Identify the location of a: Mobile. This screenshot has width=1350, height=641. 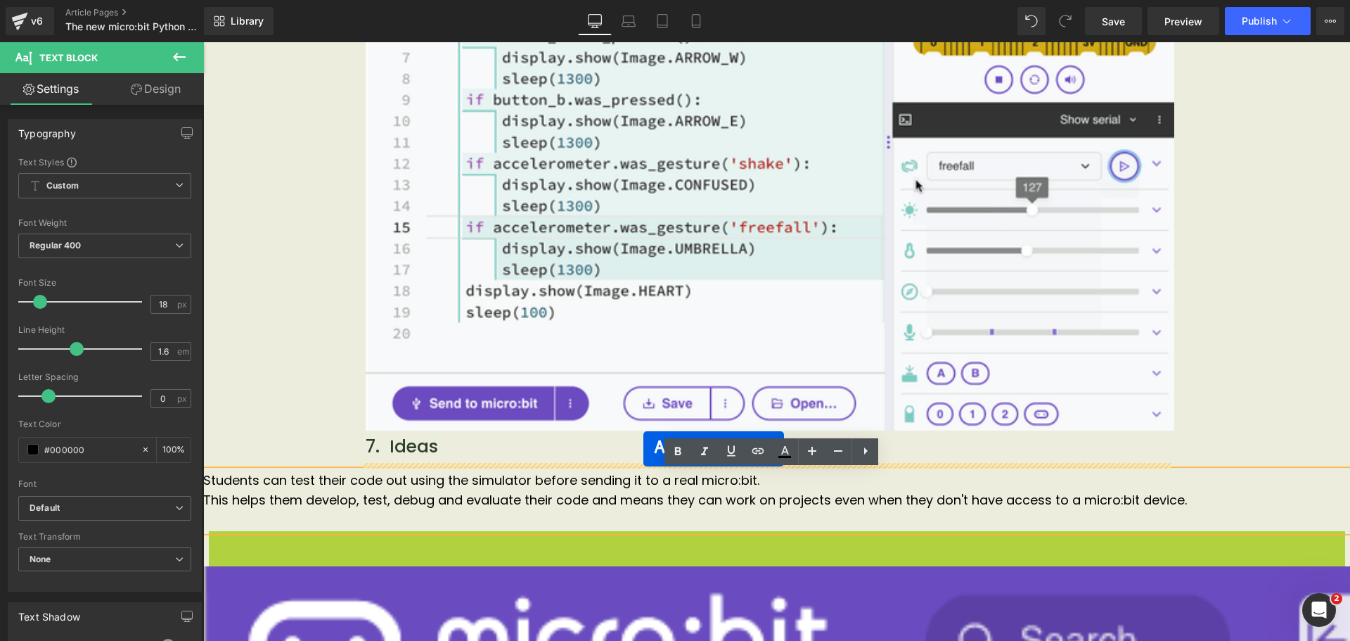
(696, 21).